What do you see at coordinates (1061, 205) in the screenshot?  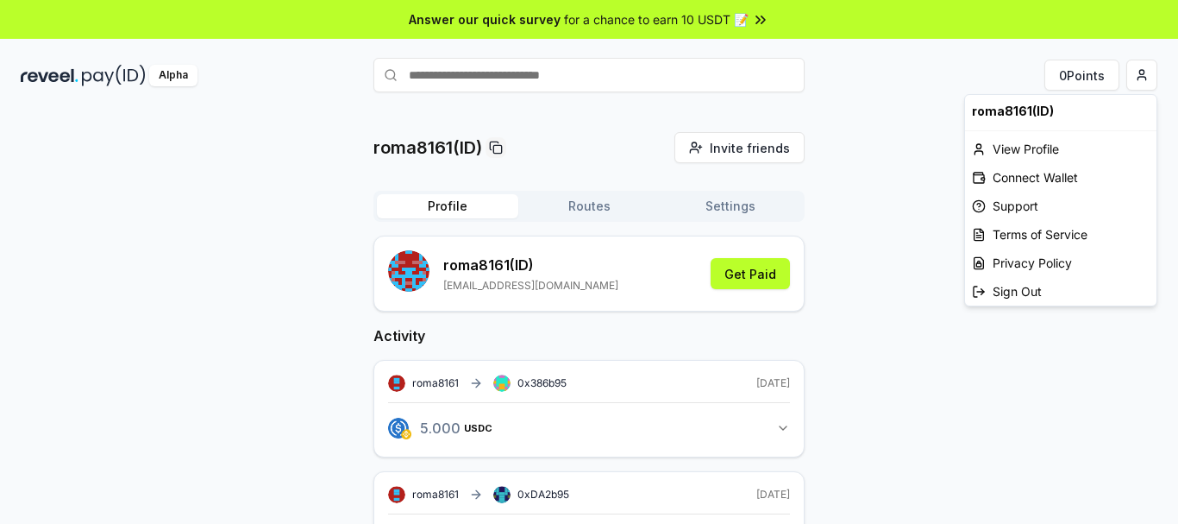 I see `div: Support` at bounding box center [1061, 205].